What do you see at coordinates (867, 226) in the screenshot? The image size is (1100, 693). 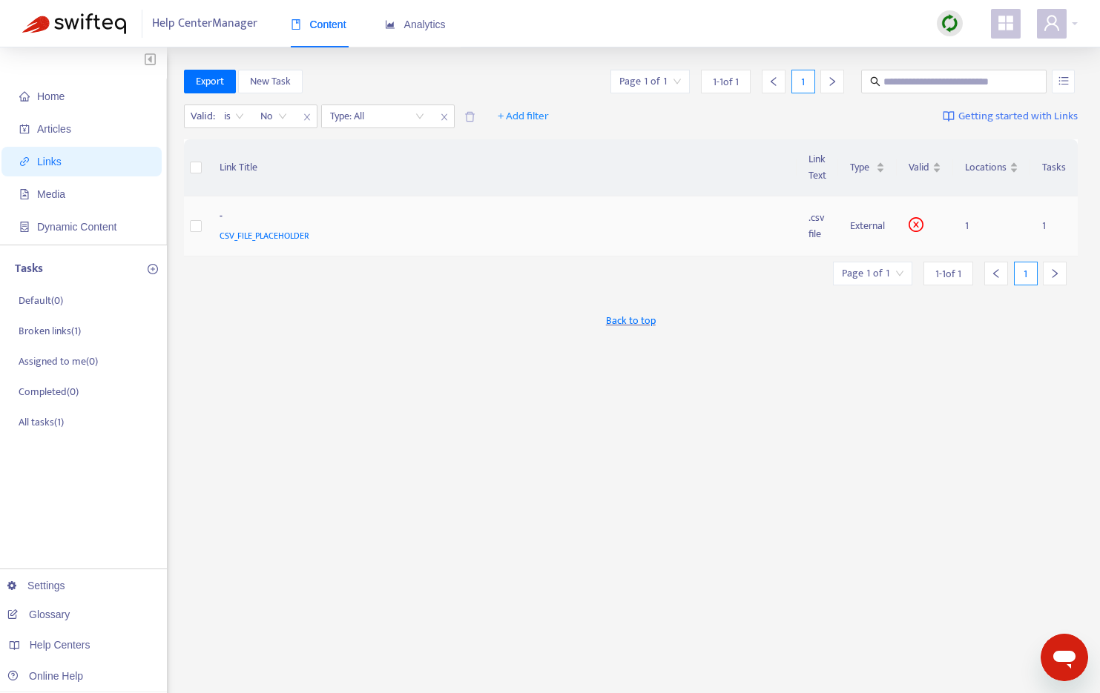 I see `div: External` at bounding box center [867, 226].